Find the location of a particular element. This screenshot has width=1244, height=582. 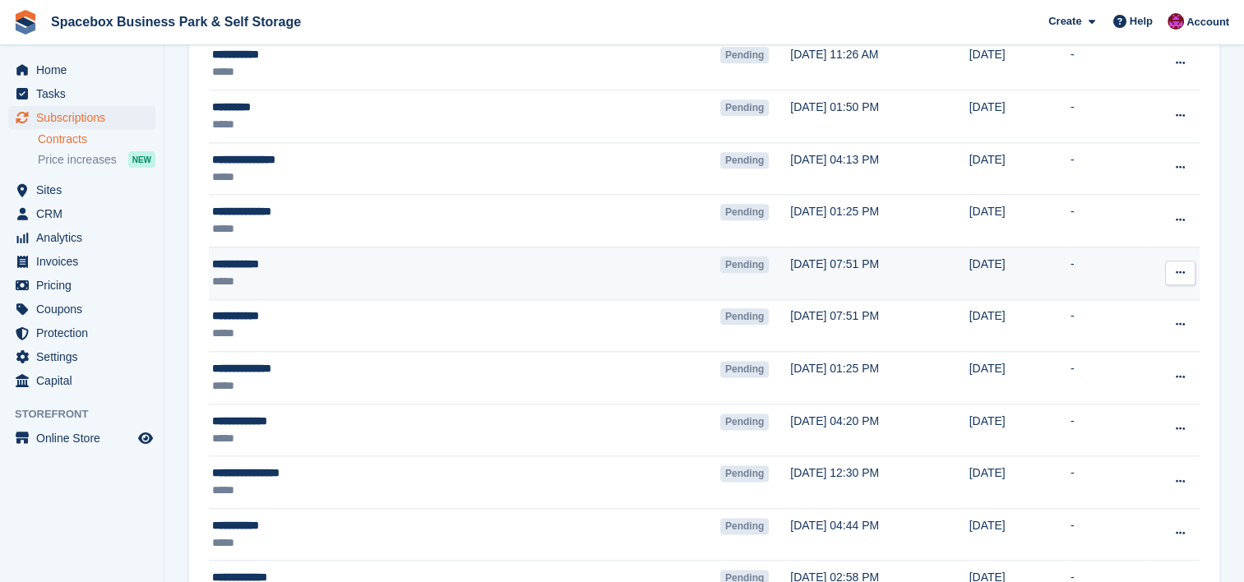

img: stora-icon-8386f47178a22dfd0bd8f6a31ec36ba5ce8667c1dd55bd0f319d3a0aa187defe.svg is located at coordinates (25, 22).